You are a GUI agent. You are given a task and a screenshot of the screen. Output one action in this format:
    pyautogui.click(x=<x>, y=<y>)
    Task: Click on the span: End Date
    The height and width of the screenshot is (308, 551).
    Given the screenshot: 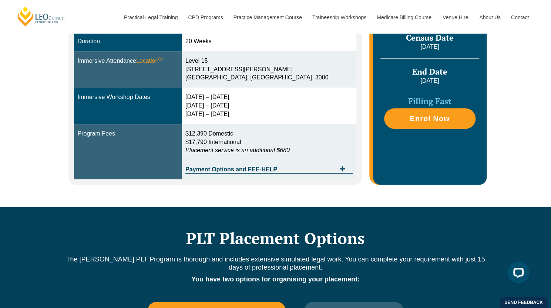 What is the action you would take?
    pyautogui.click(x=429, y=71)
    